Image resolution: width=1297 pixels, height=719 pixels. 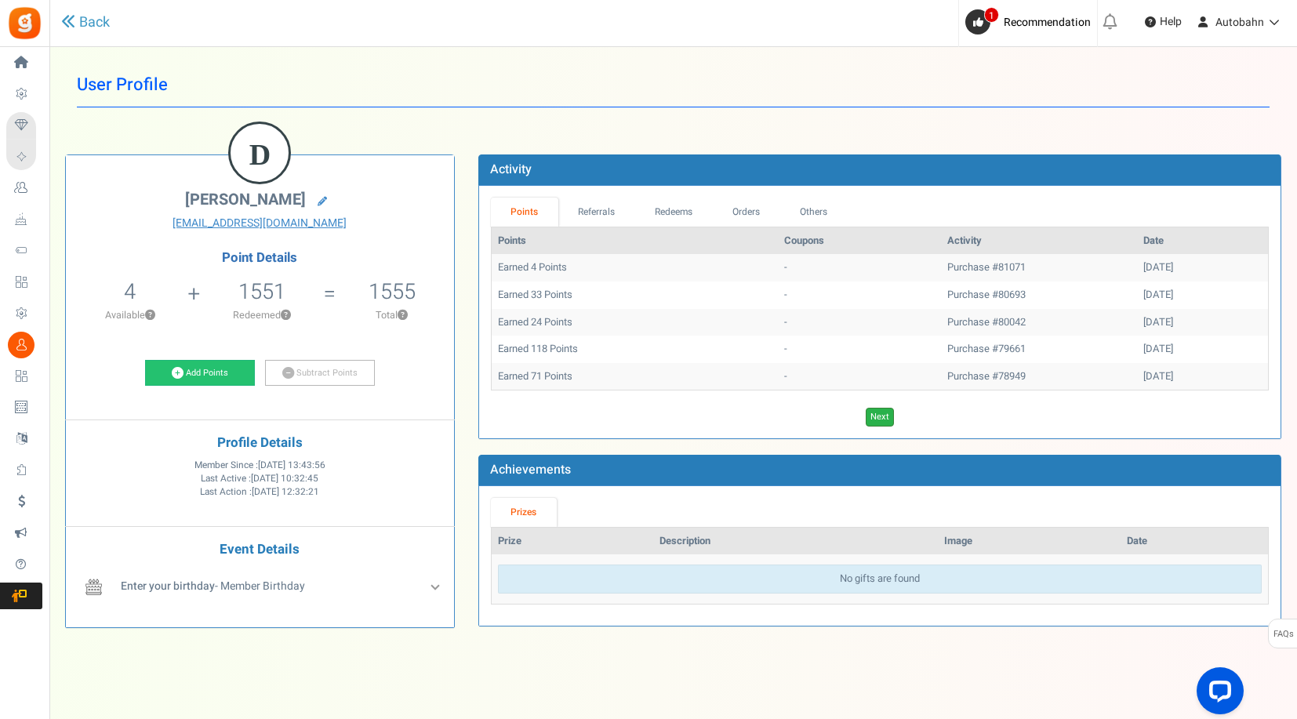 I want to click on a: Others, so click(x=814, y=212).